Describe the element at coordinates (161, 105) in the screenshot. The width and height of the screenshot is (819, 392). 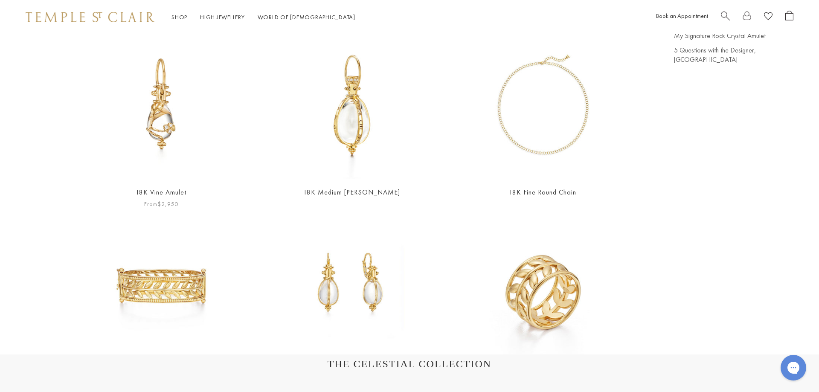
I see `img: P51816-E11VINE` at that location.